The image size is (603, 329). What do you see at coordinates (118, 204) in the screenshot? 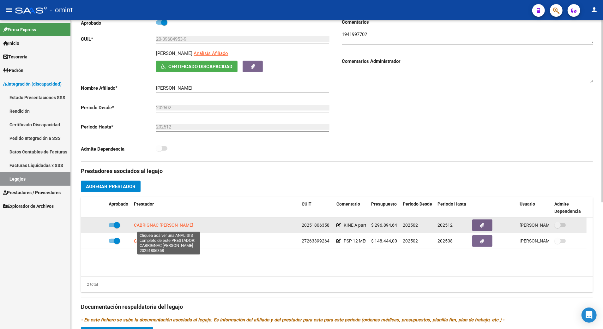
I see `span: Aprobado` at bounding box center [118, 204].